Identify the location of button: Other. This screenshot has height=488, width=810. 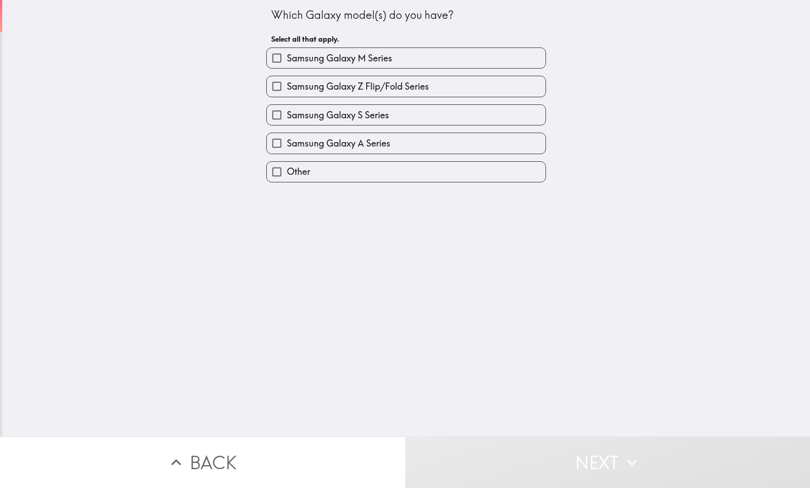
(406, 172).